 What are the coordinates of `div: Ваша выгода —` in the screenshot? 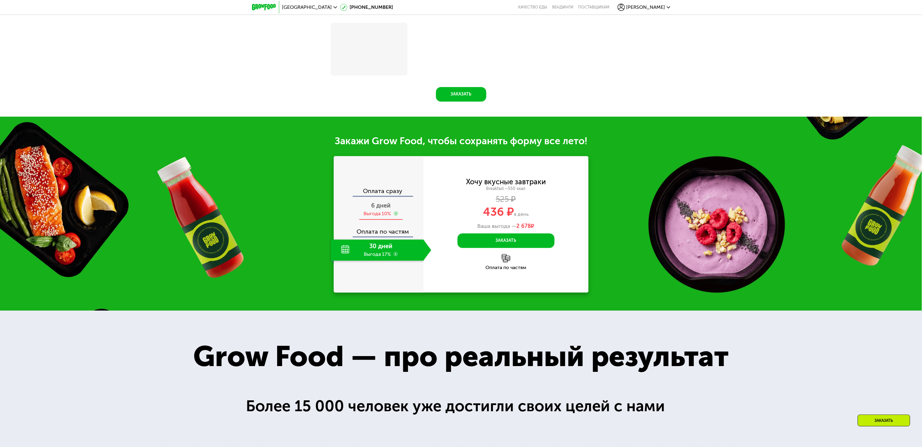 It's located at (506, 227).